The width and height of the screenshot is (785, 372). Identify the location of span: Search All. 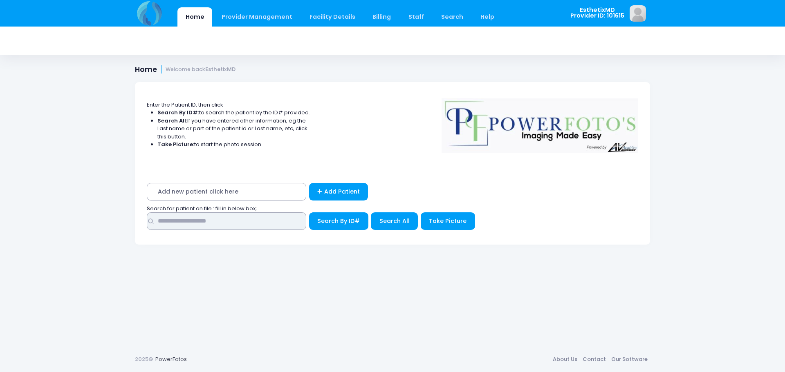
(394, 221).